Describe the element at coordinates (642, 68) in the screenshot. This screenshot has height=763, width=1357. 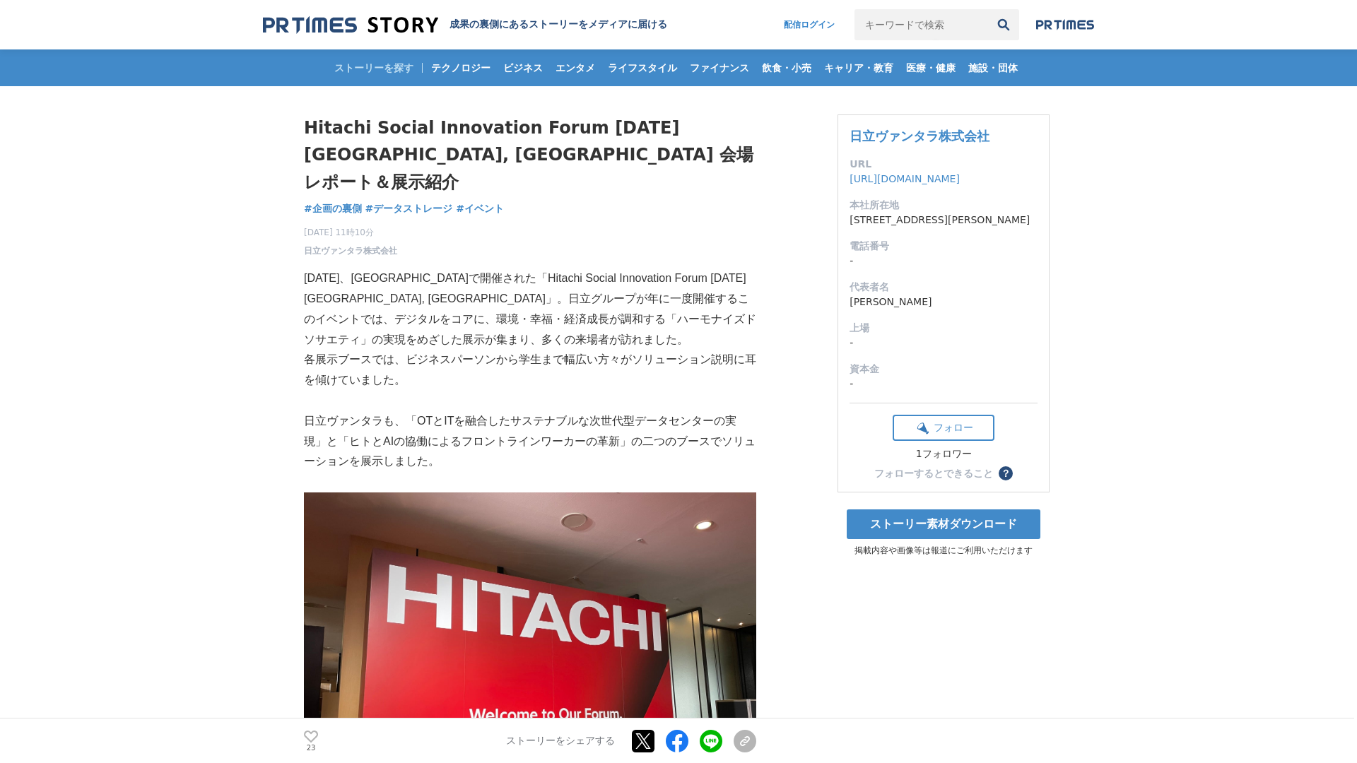
I see `a: ライフスタイル` at that location.